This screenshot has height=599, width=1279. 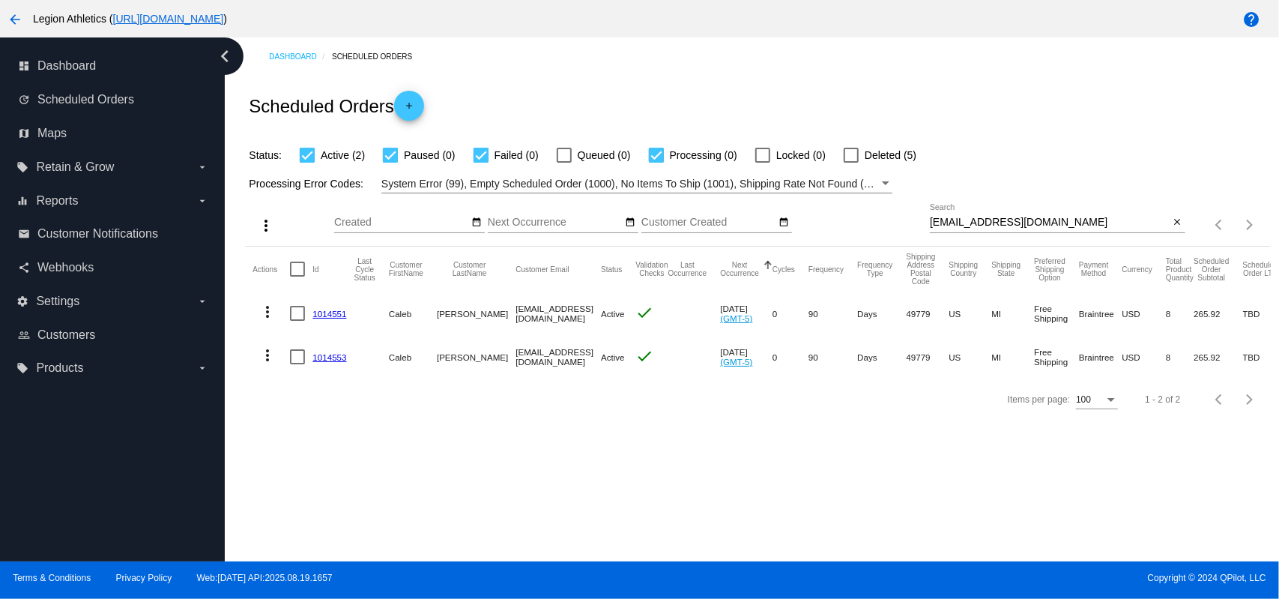 I want to click on a: Privacy Policy, so click(x=144, y=578).